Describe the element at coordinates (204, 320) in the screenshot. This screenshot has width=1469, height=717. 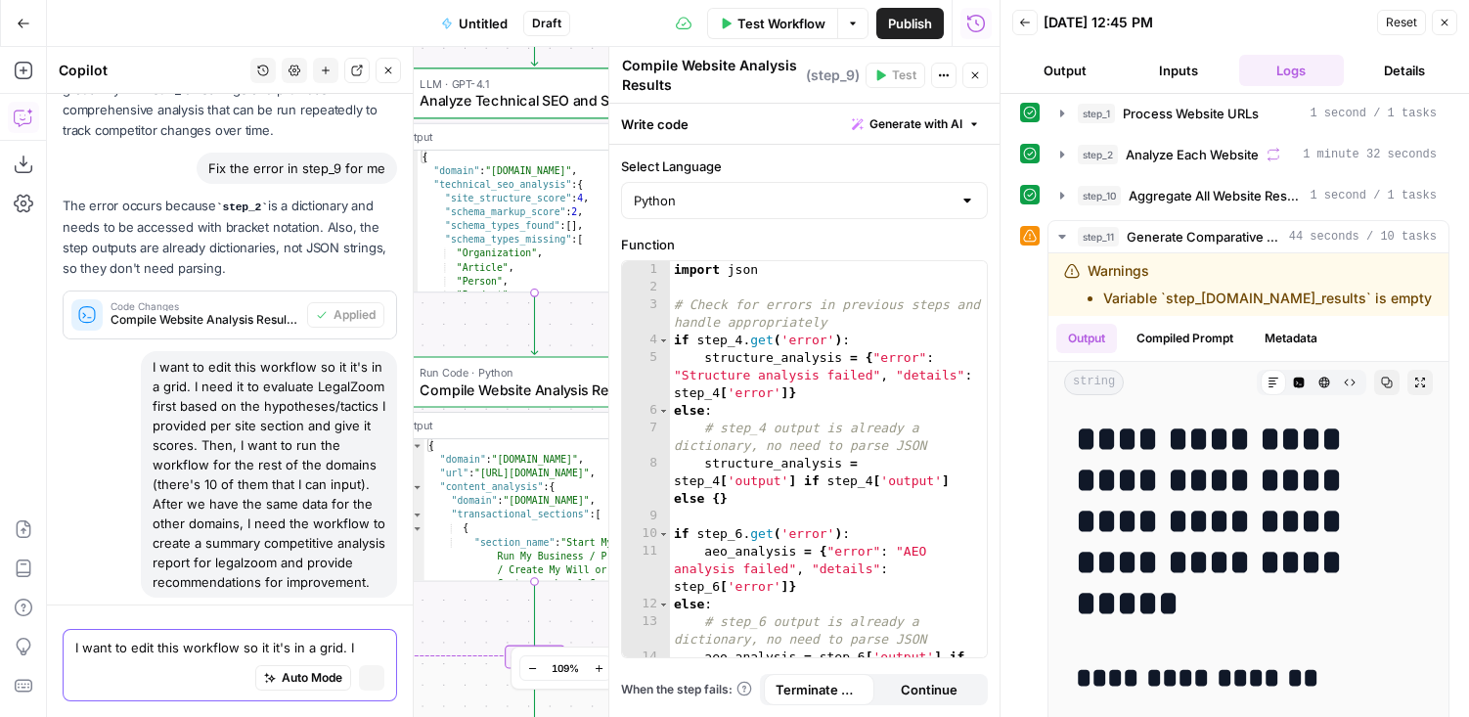
I see `span: Compile Website Analysis Results (step_9)` at that location.